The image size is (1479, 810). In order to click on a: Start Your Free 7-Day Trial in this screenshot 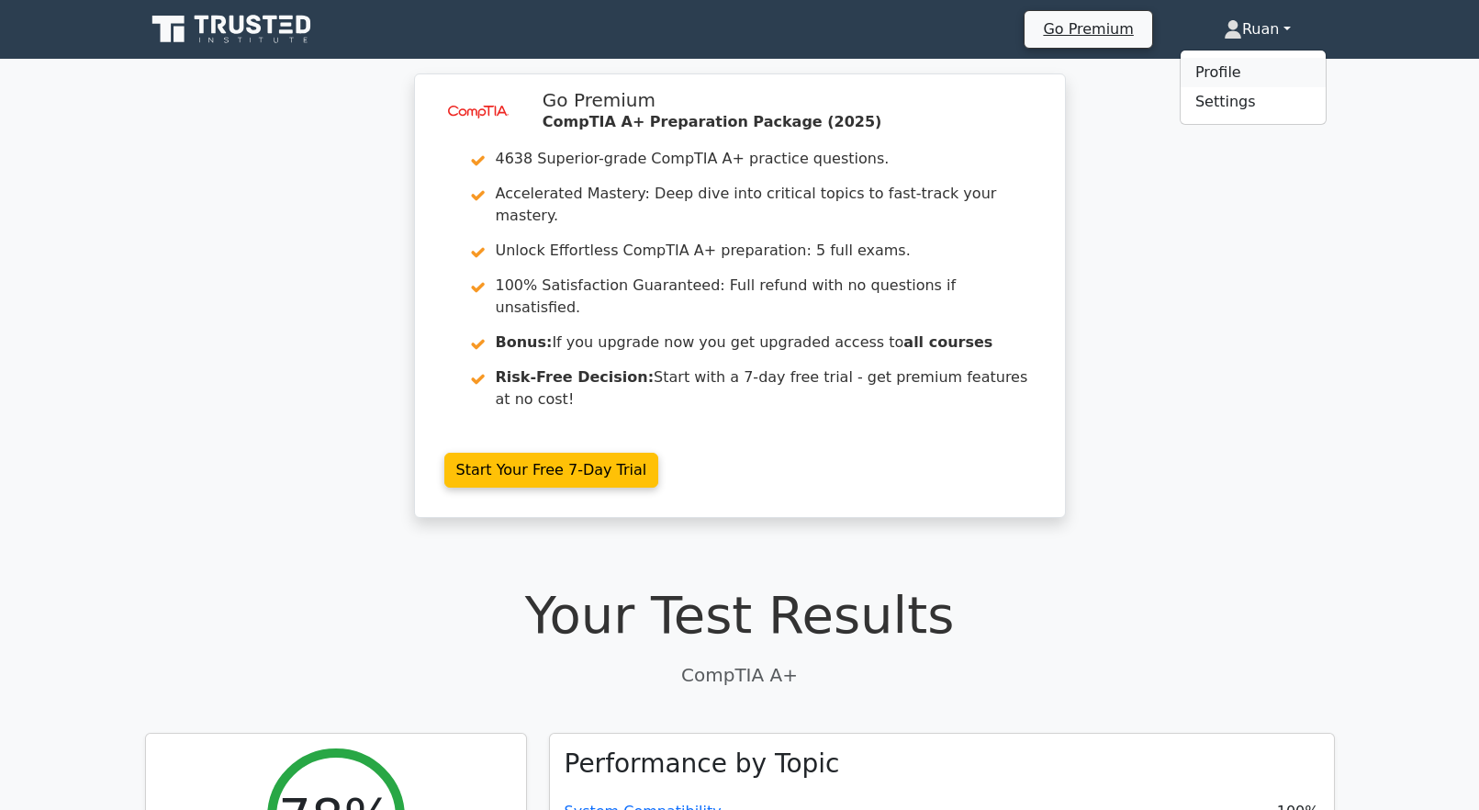, I will do `click(552, 470)`.